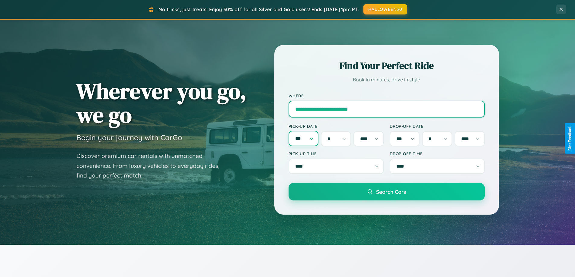  Describe the element at coordinates (386, 80) in the screenshot. I see `p: Book in minutes, drive in style` at that location.